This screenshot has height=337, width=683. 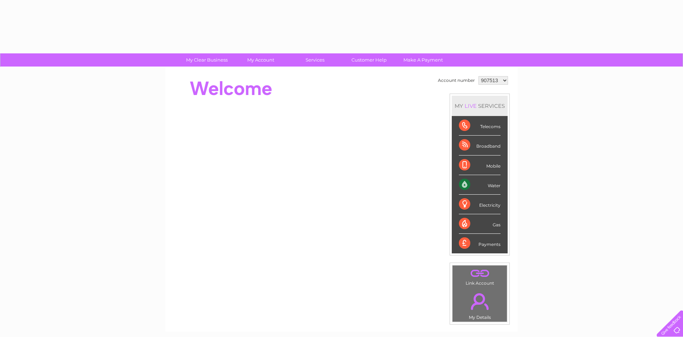 What do you see at coordinates (423, 60) in the screenshot?
I see `a: Make A Payment` at bounding box center [423, 60].